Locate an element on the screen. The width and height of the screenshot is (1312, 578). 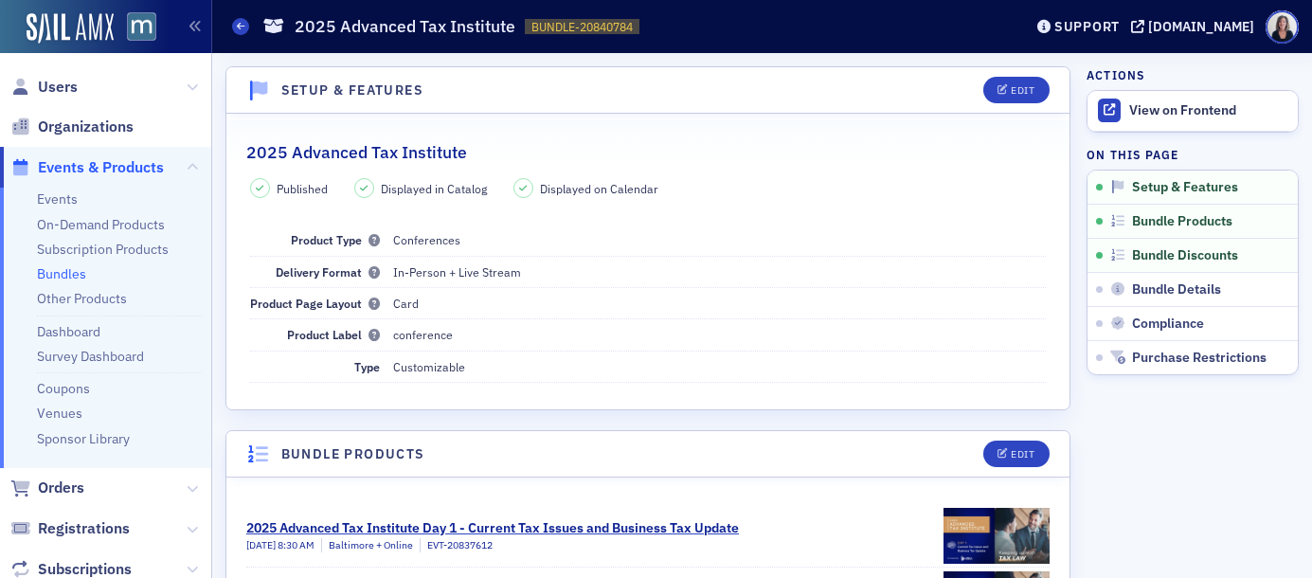
a: Bundles is located at coordinates (62, 274).